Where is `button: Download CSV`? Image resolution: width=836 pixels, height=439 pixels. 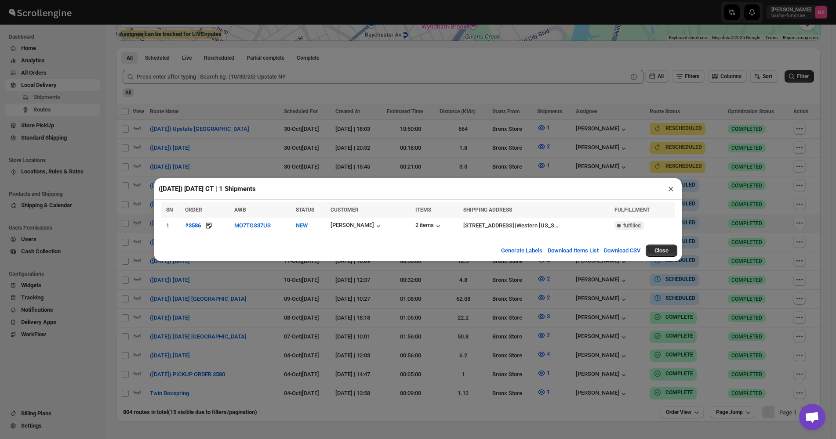 button: Download CSV is located at coordinates (622, 251).